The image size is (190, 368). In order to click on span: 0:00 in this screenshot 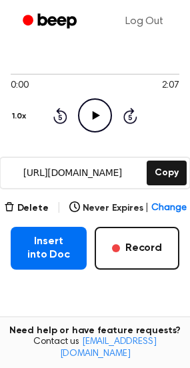, I will do `click(19, 86)`.